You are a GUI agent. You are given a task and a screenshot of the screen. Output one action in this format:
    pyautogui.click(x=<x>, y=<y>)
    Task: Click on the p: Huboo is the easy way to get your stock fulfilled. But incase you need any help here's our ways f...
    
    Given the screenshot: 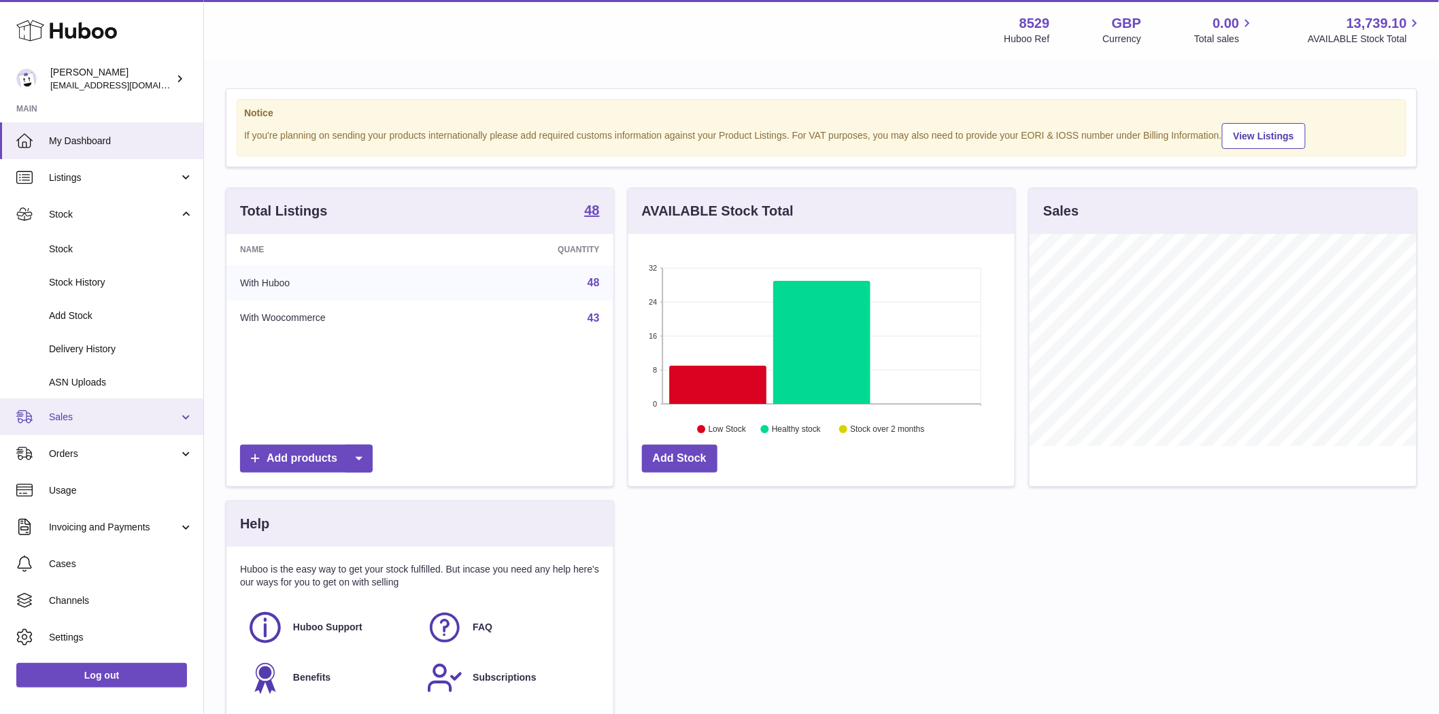 What is the action you would take?
    pyautogui.click(x=420, y=576)
    